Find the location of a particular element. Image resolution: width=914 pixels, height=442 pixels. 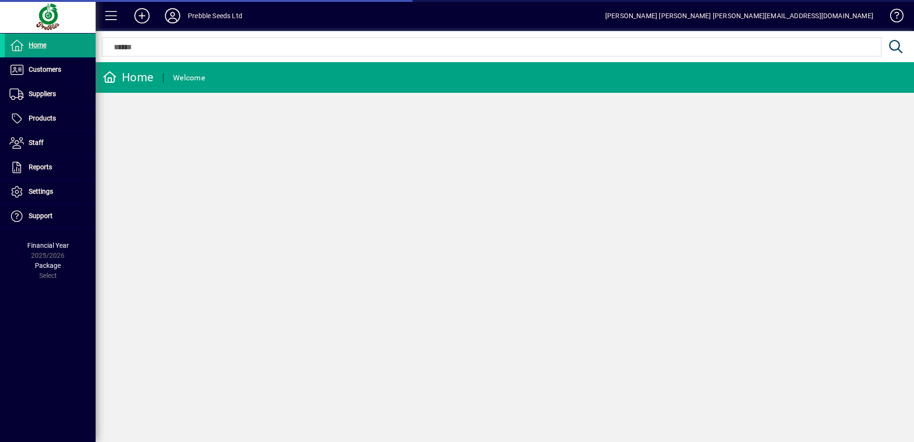

button: Add is located at coordinates (142, 16).